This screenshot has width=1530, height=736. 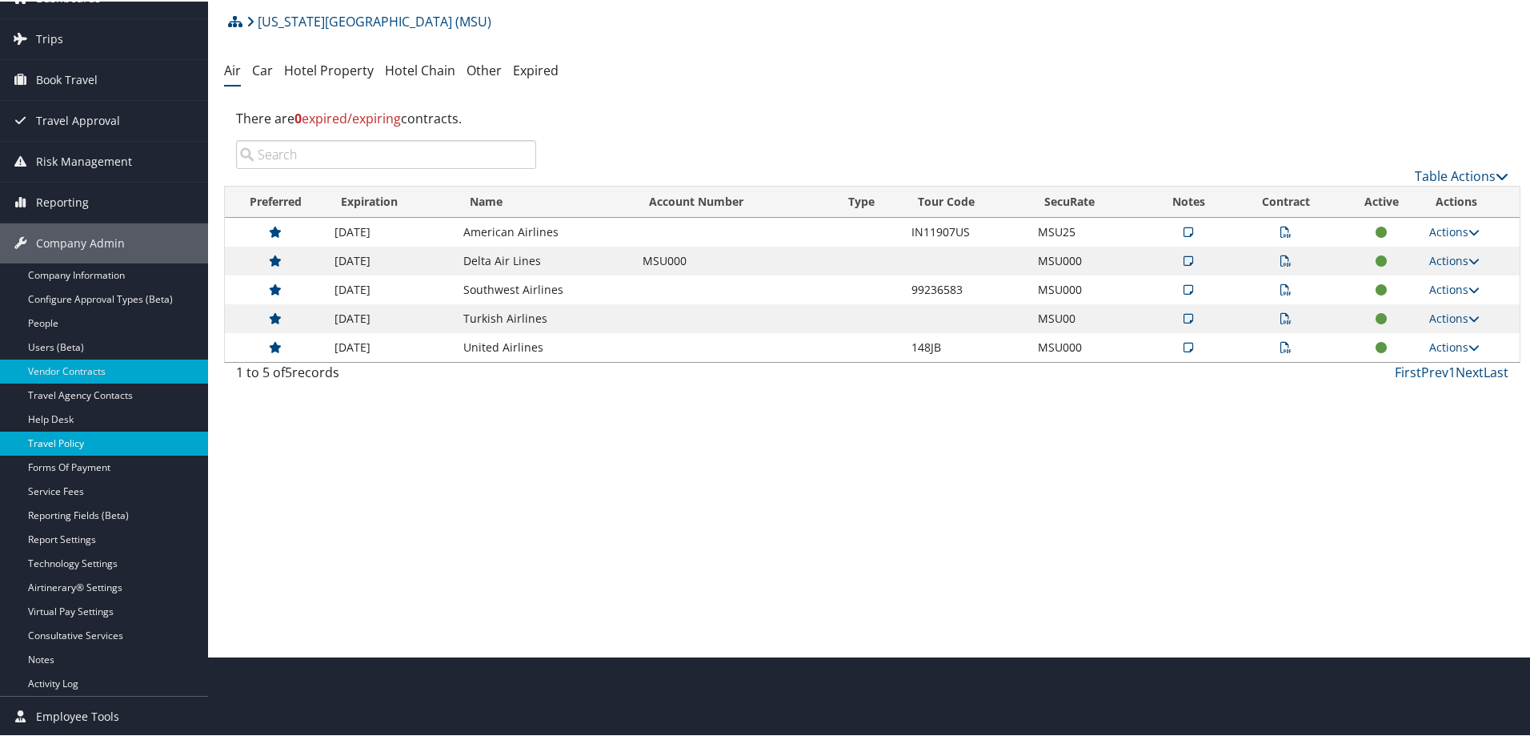 What do you see at coordinates (869, 200) in the screenshot?
I see `th: Type: activate to sort column ascending` at bounding box center [869, 200].